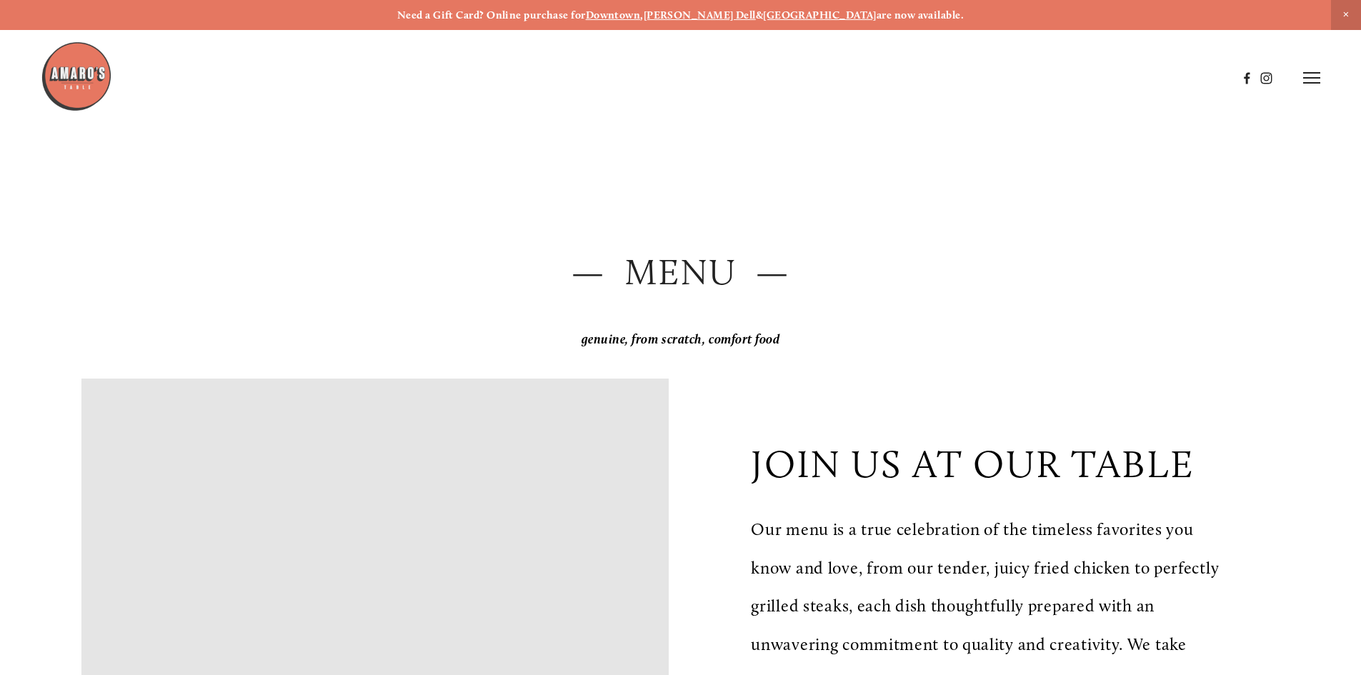  What do you see at coordinates (681, 339) in the screenshot?
I see `em: genuine, from scratch, comfort food` at bounding box center [681, 339].